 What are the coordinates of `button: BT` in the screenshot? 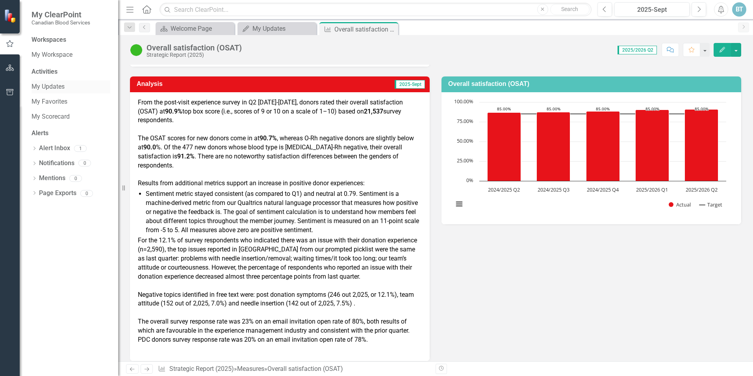 It's located at (739, 9).